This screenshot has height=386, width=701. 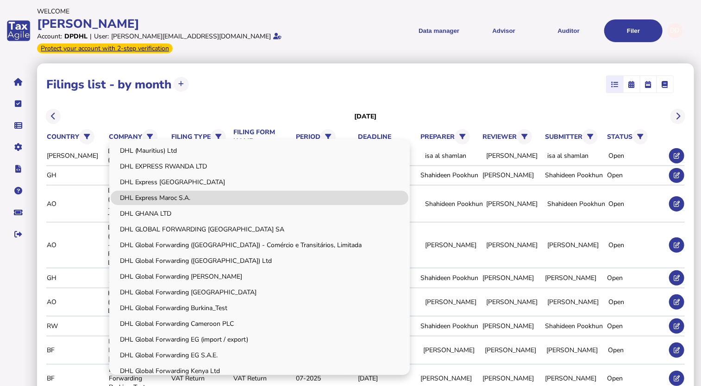 I want to click on button: Help pages, so click(x=19, y=191).